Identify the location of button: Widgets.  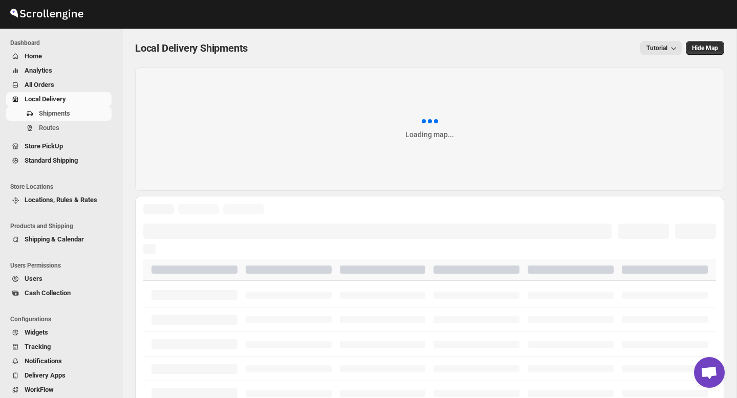
(59, 333).